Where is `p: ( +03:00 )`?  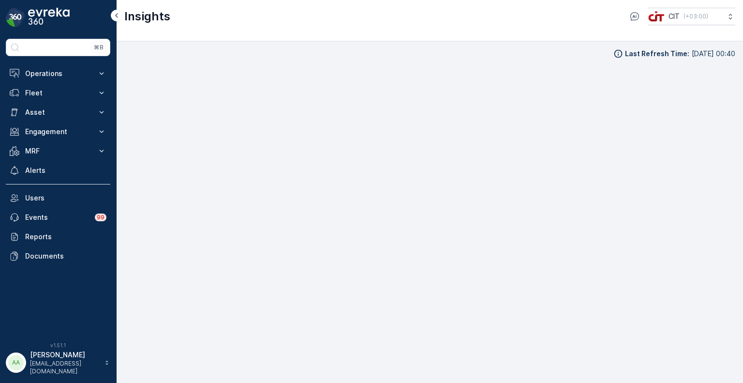
p: ( +03:00 ) is located at coordinates (696, 16).